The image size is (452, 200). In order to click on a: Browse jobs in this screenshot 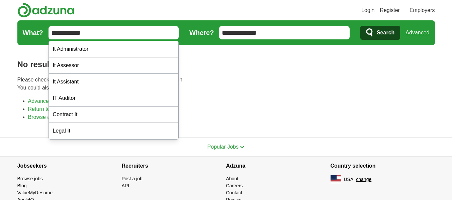, I will do `click(30, 179)`.